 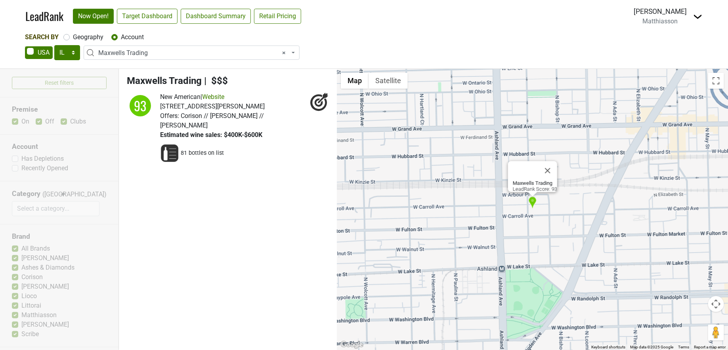 What do you see at coordinates (683, 347) in the screenshot?
I see `a: Terms (opens in new tab)` at bounding box center [683, 347].